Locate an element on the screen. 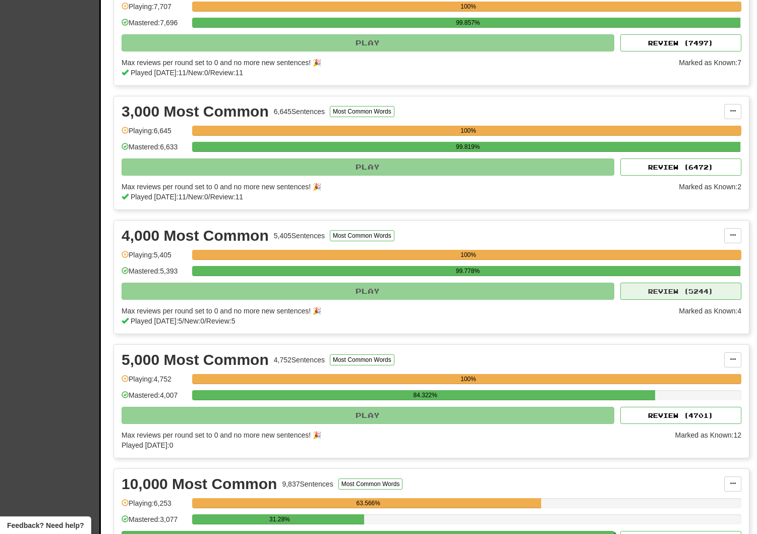 The width and height of the screenshot is (757, 534). div: Playing: 4,752 is located at coordinates (154, 382).